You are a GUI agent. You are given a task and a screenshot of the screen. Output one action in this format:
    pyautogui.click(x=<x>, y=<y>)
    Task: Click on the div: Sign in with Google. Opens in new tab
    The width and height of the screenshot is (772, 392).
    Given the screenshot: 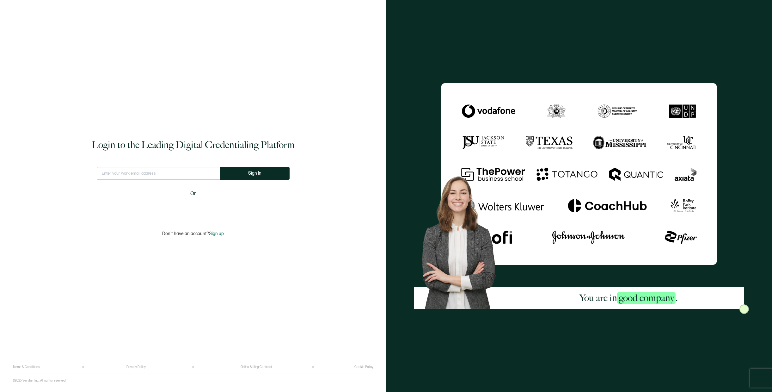 What is the action you would take?
    pyautogui.click(x=193, y=209)
    